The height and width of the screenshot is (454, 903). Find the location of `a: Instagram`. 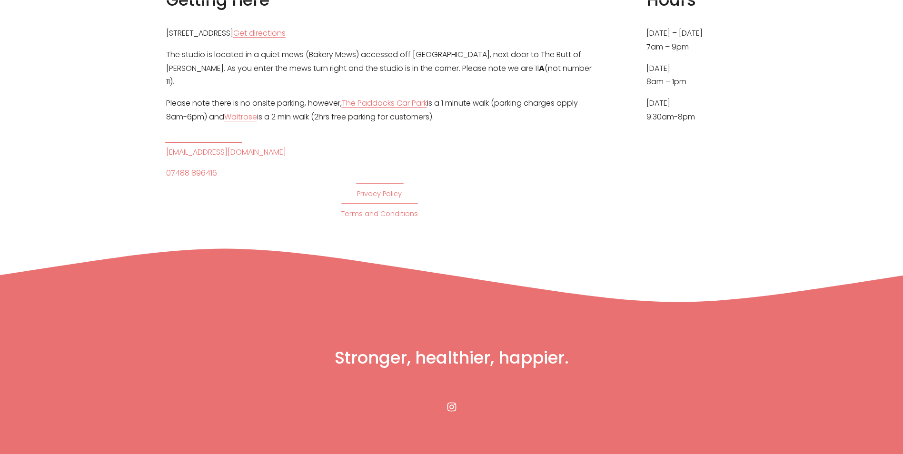

a: Instagram is located at coordinates (452, 407).